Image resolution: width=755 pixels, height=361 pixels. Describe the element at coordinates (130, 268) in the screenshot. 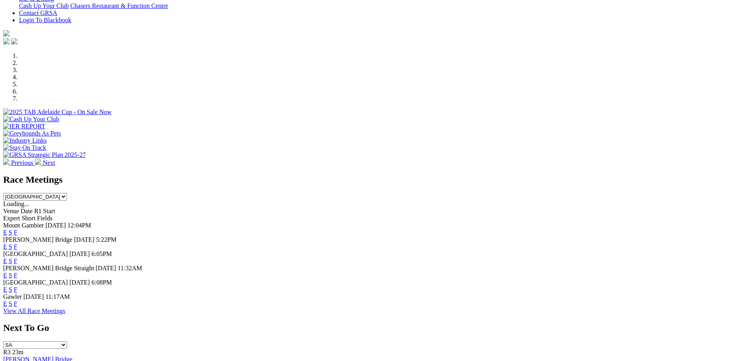

I see `span: 11:32AM` at that location.